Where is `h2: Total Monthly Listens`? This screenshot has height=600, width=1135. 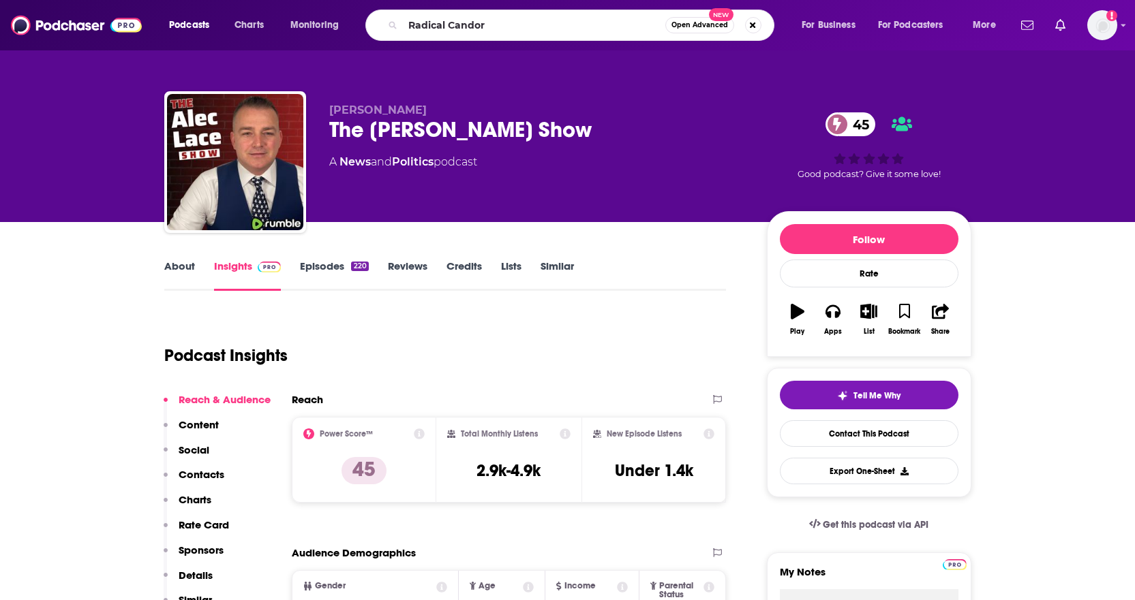
h2: Total Monthly Listens is located at coordinates (499, 434).